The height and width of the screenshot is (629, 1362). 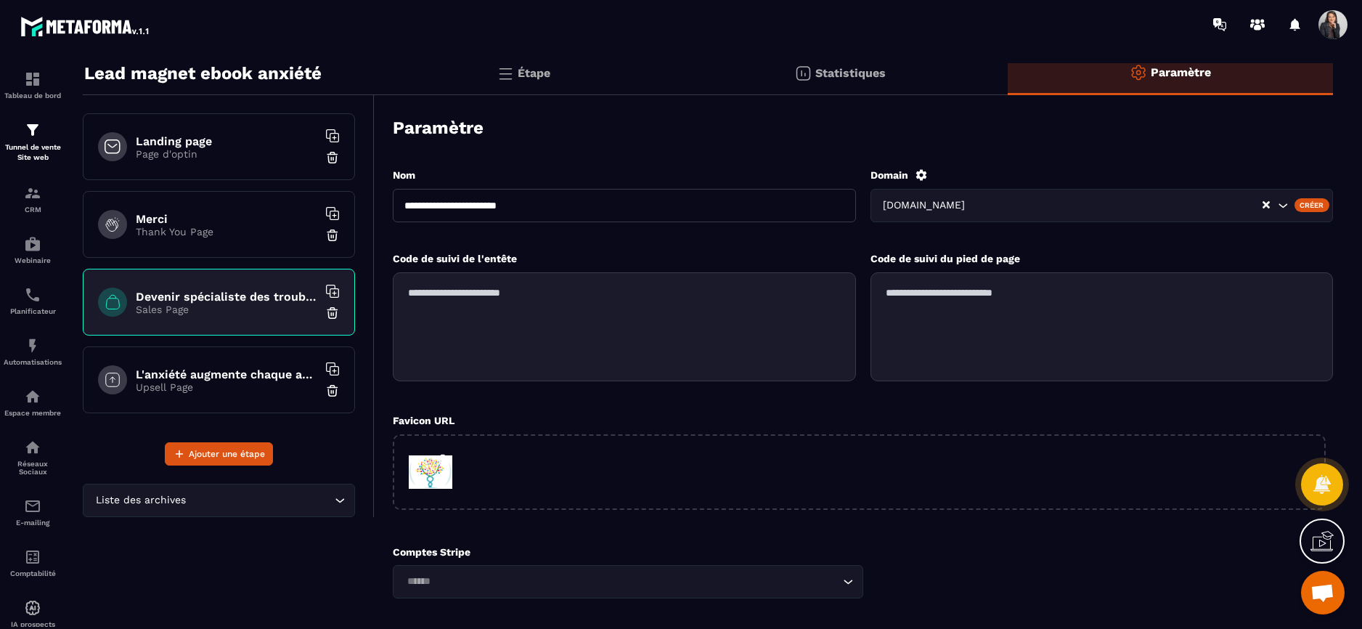 I want to click on p: Comptabilité, so click(x=33, y=573).